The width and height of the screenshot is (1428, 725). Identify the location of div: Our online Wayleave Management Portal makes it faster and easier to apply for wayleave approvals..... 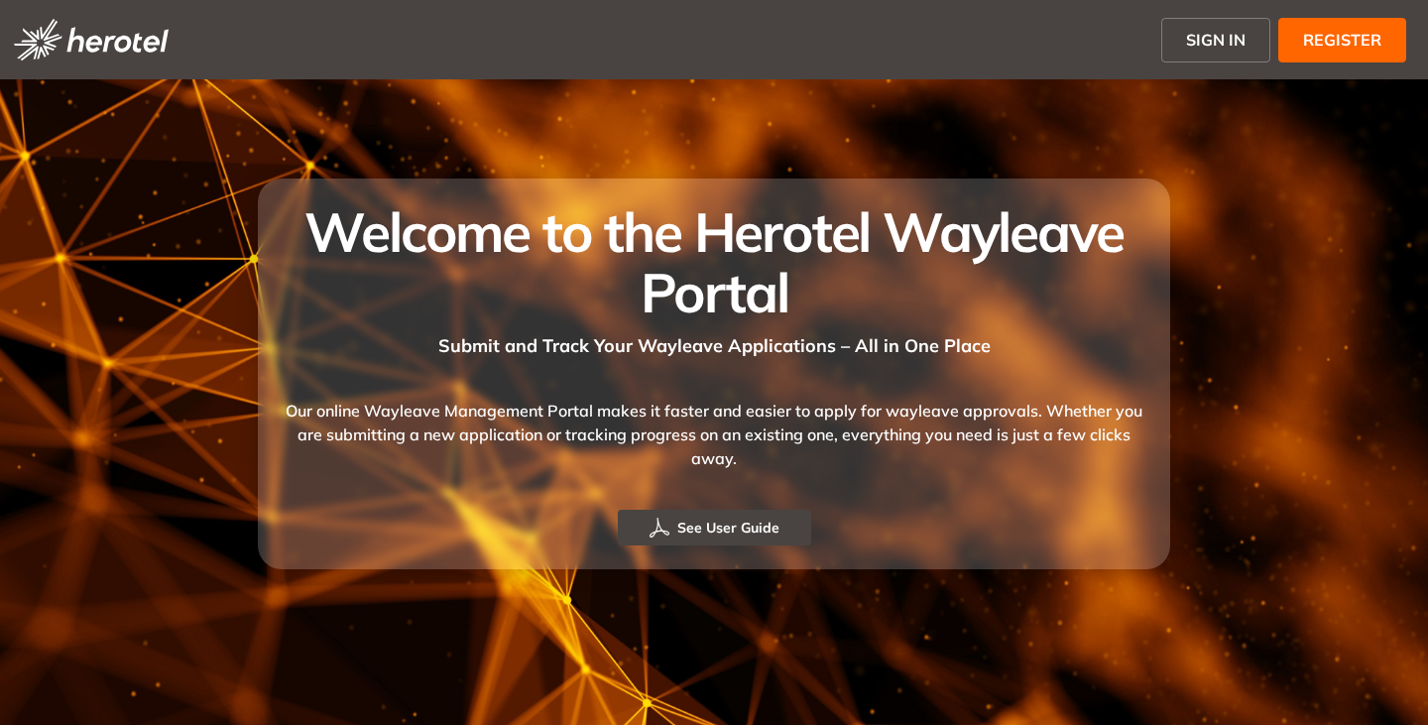
(714, 434).